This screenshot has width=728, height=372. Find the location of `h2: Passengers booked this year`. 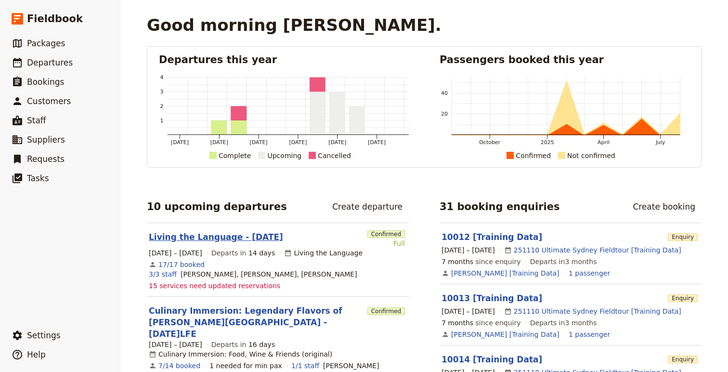

h2: Passengers booked this year is located at coordinates (565, 60).